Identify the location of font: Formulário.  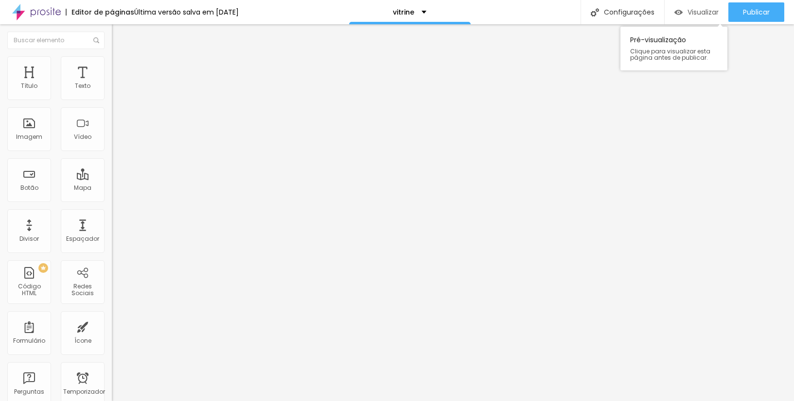
(29, 341).